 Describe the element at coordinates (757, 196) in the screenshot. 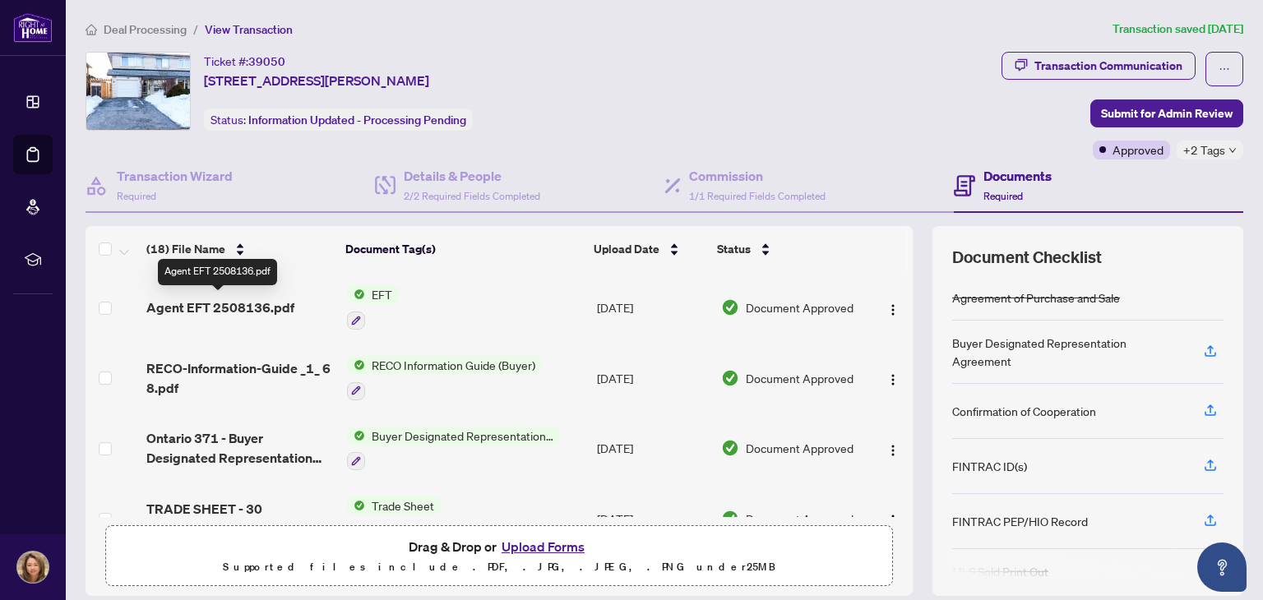

I see `span: 1/1 Required Fields Completed` at that location.